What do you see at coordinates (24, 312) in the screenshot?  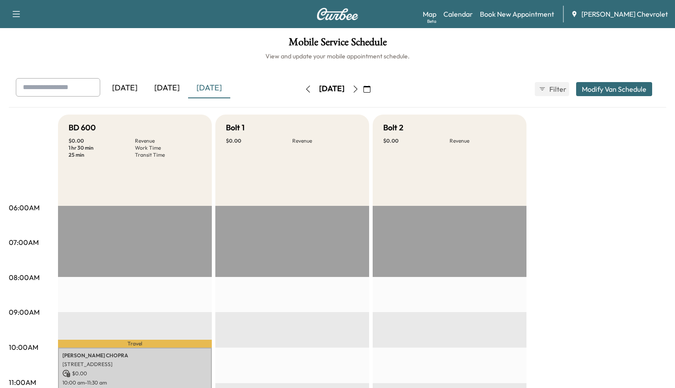 I see `p: 09:00AM` at bounding box center [24, 312].